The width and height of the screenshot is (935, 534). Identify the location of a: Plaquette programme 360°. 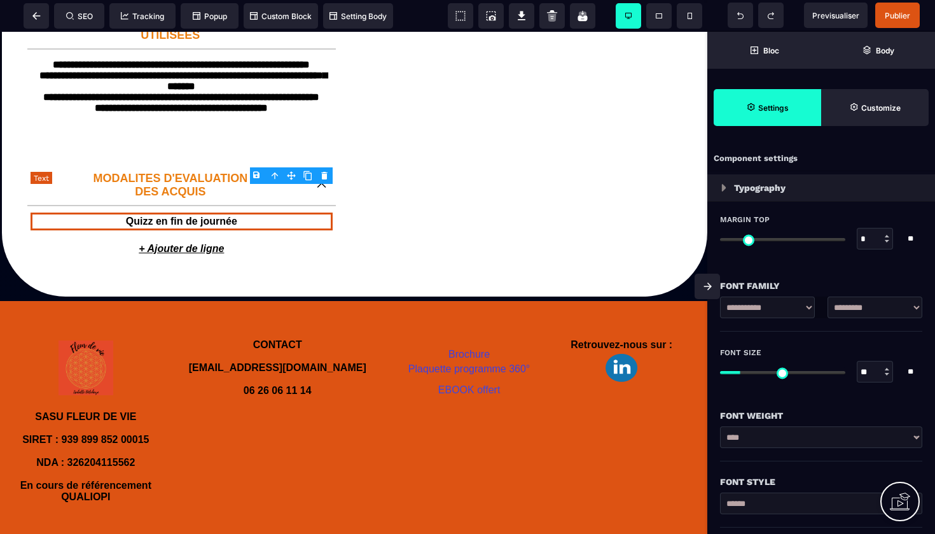
(469, 337).